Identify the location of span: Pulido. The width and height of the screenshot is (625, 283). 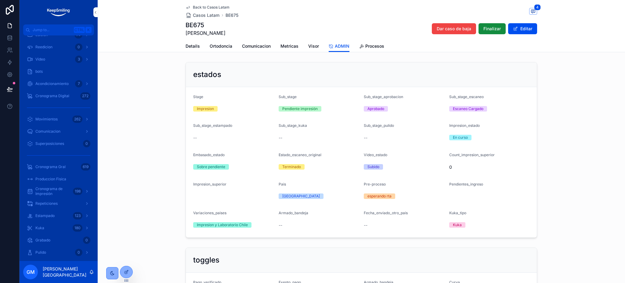
(41, 252).